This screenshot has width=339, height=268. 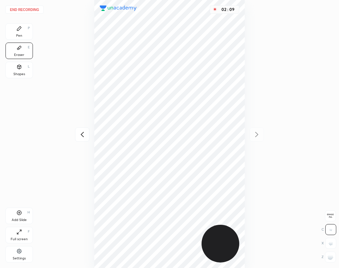 I want to click on div: E, so click(x=29, y=47).